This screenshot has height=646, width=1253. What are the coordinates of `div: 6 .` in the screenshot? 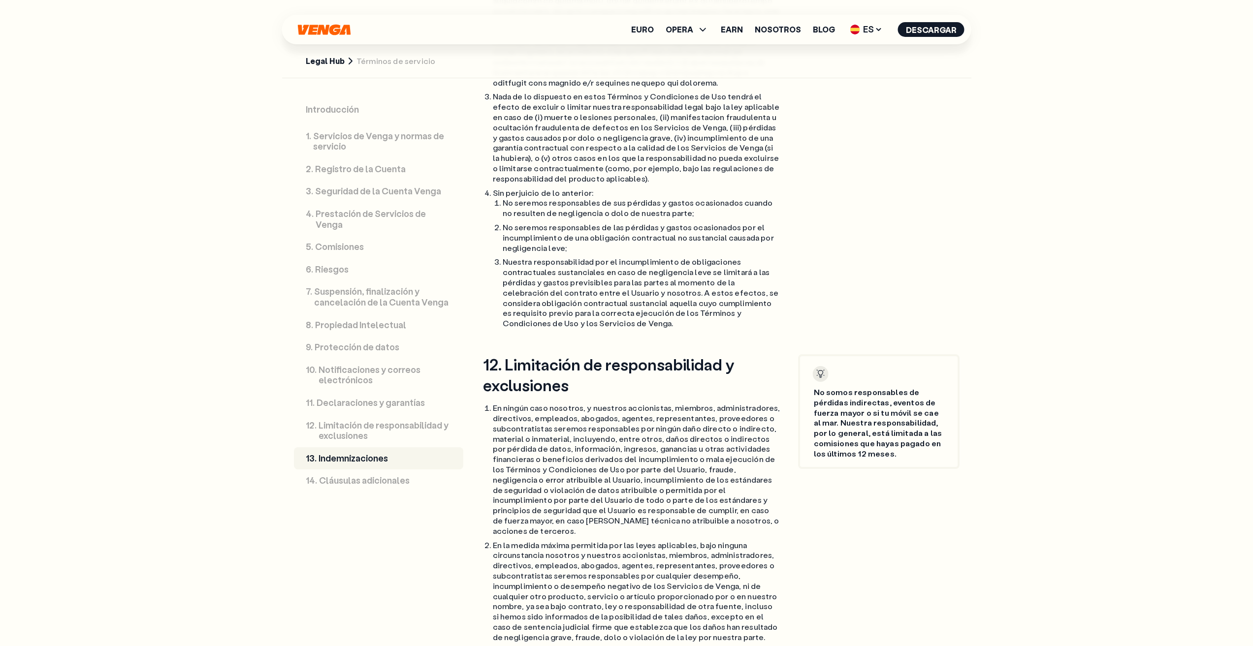 It's located at (309, 270).